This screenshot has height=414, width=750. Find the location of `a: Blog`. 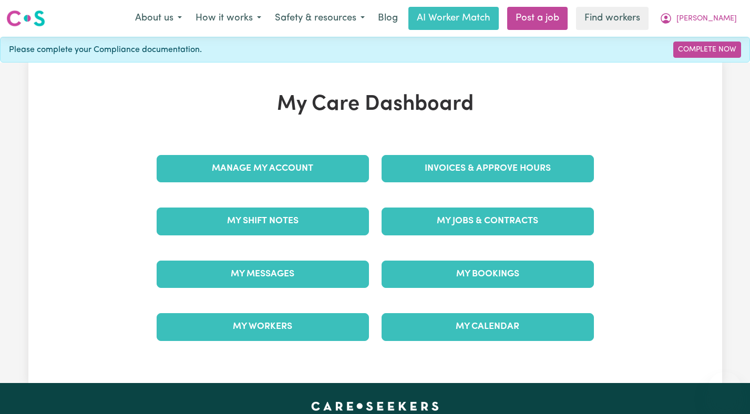

a: Blog is located at coordinates (388, 18).